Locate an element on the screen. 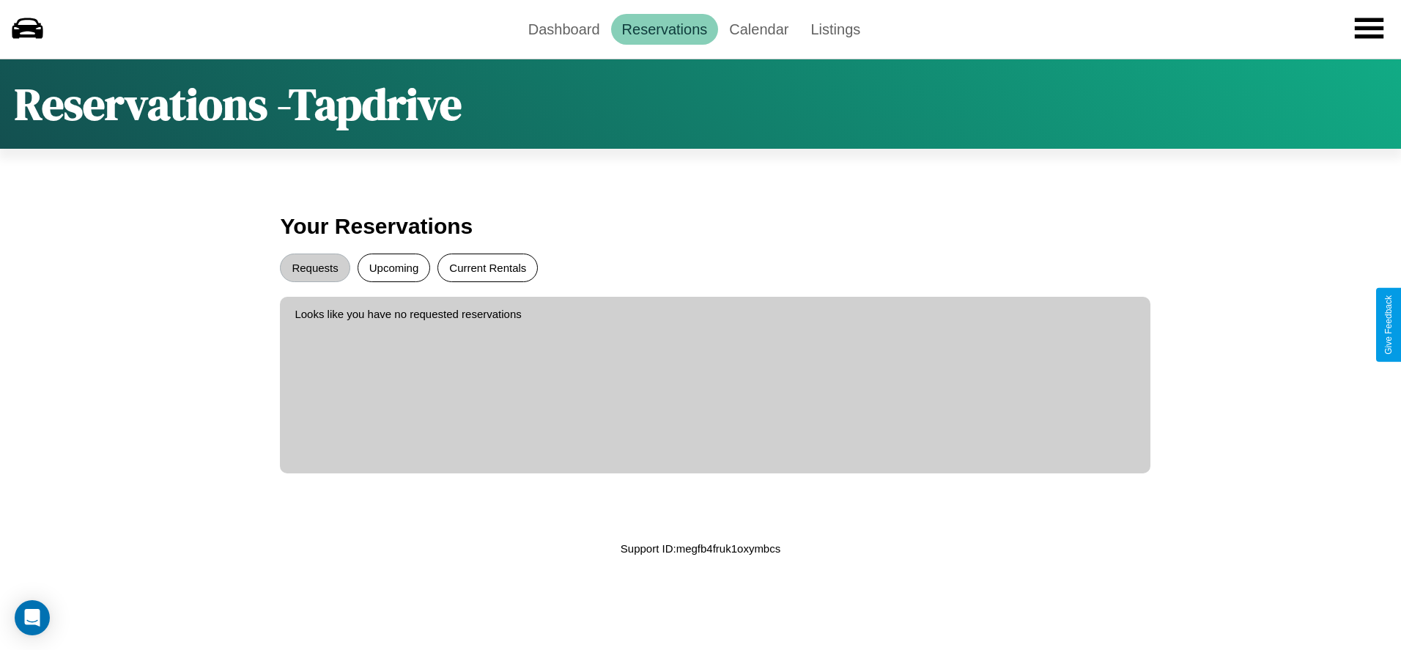  a: Dashboard is located at coordinates (564, 29).